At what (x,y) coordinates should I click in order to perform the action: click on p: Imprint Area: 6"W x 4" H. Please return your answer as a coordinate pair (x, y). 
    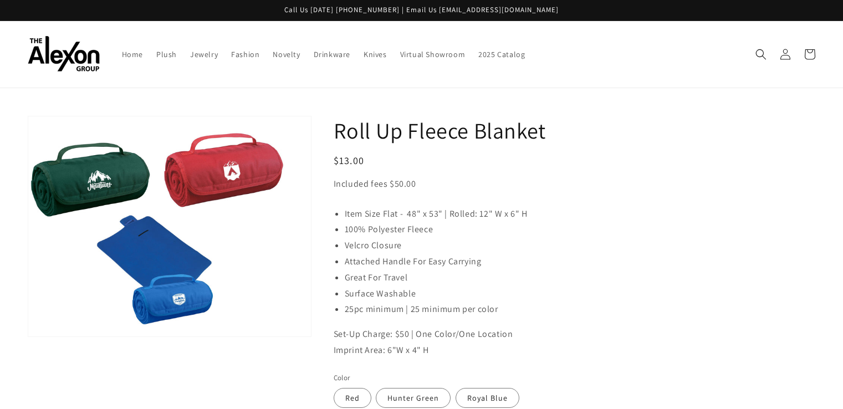
    Looking at the image, I should click on (574, 350).